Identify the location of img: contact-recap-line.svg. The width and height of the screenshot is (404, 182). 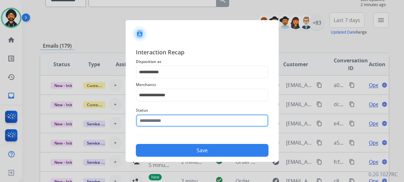
(202, 134).